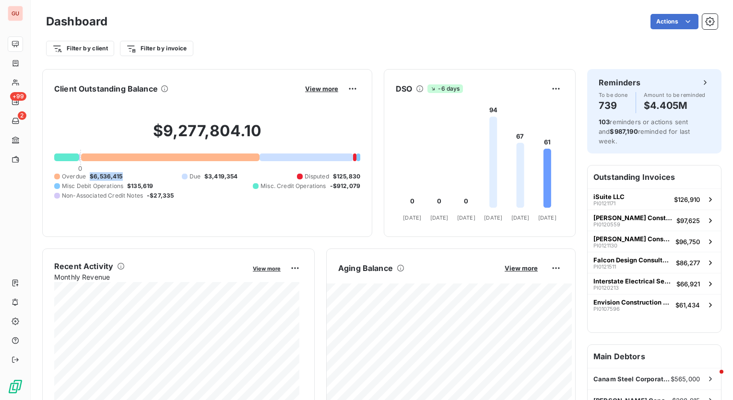 The width and height of the screenshot is (733, 400). Describe the element at coordinates (347, 177) in the screenshot. I see `span: $125,830` at that location.